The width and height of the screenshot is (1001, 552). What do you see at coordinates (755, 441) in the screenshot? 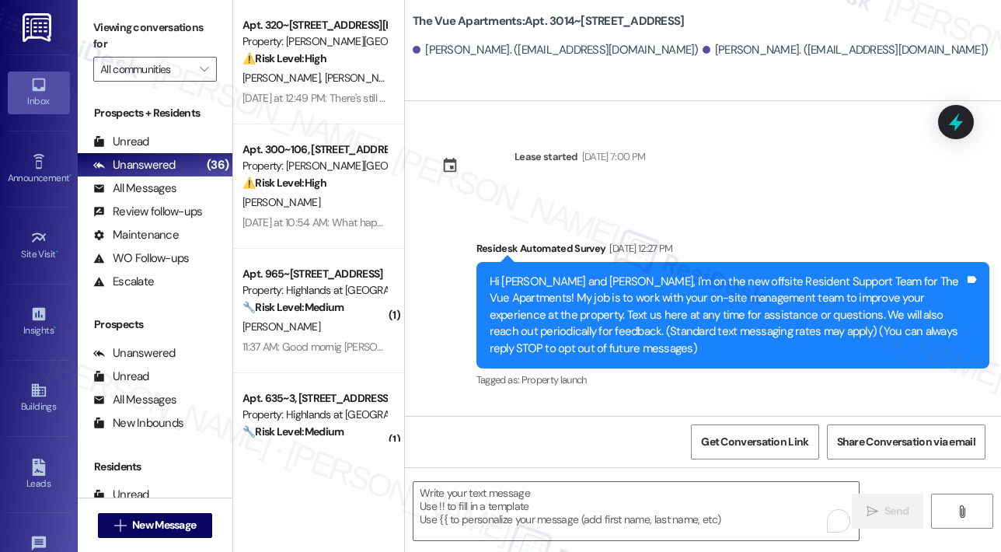
I see `span: Get Conversation Link` at bounding box center [755, 441].